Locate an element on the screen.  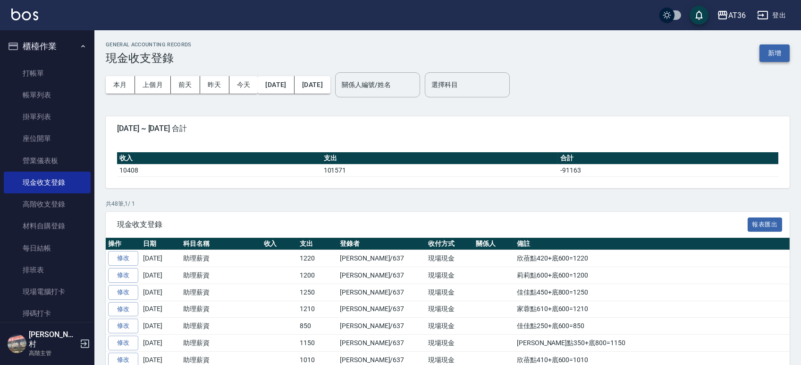
th: 登錄者 is located at coordinates (382, 244).